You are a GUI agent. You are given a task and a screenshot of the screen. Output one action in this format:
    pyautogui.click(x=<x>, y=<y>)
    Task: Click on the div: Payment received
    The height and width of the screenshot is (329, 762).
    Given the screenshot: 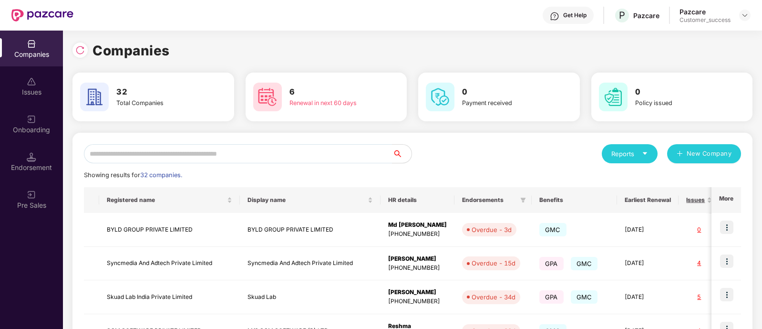 What is the action you would take?
    pyautogui.click(x=503, y=103)
    